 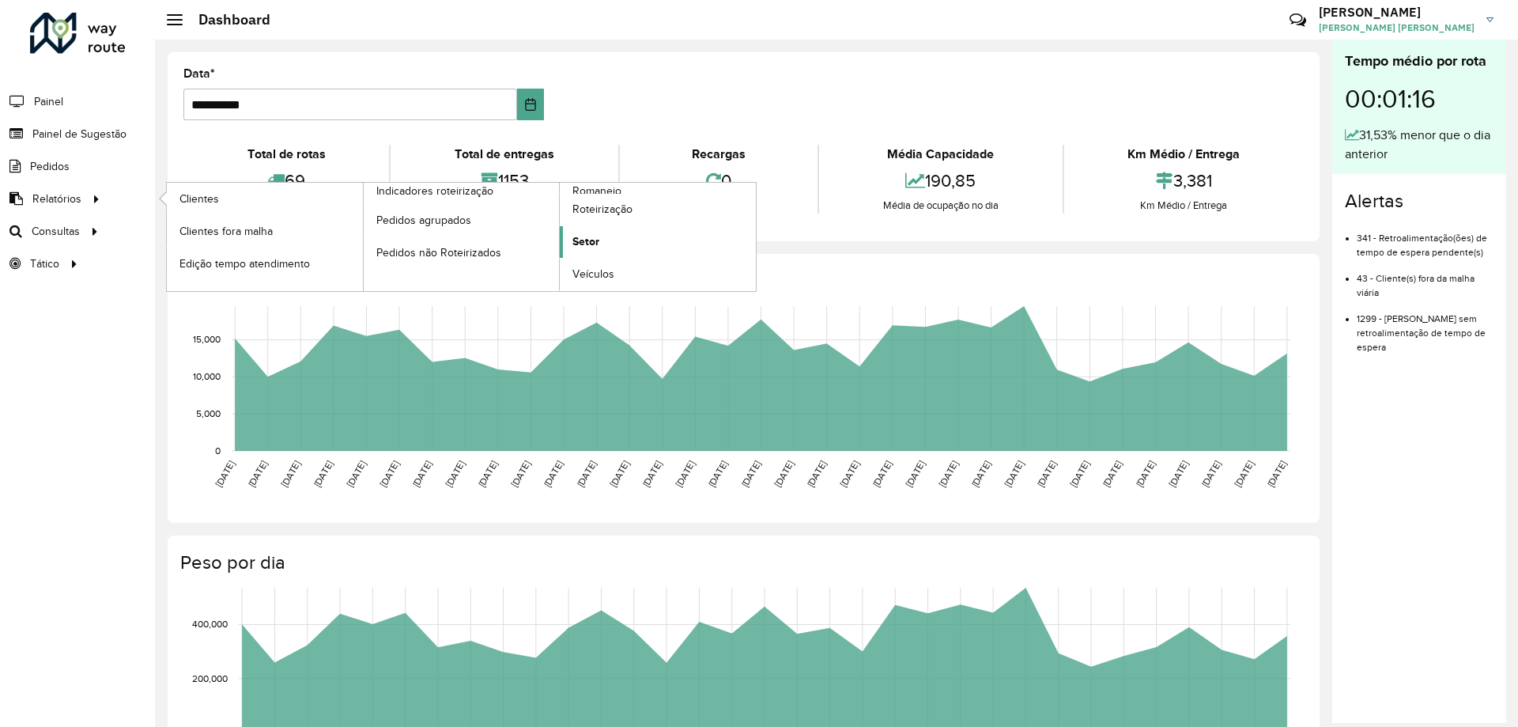 What do you see at coordinates (531, 104) in the screenshot?
I see `button: Choose Date` at bounding box center [531, 104].